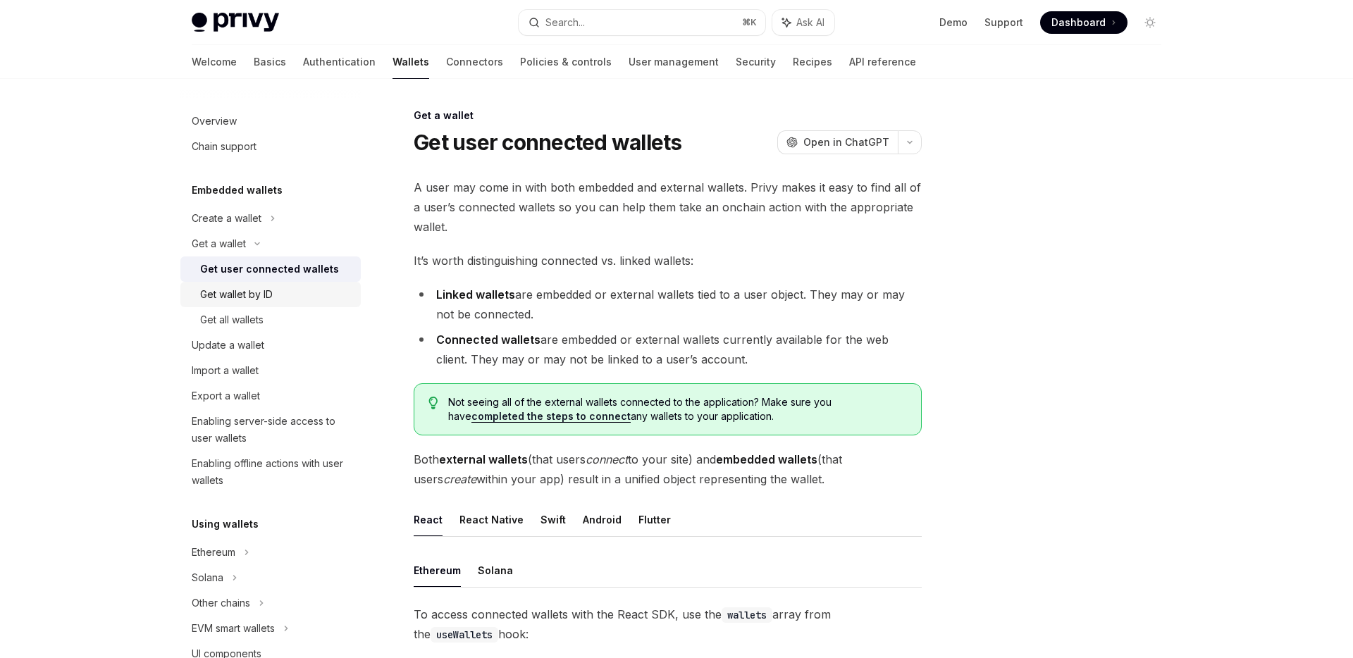  Describe the element at coordinates (214, 553) in the screenshot. I see `div: Ethereum` at that location.